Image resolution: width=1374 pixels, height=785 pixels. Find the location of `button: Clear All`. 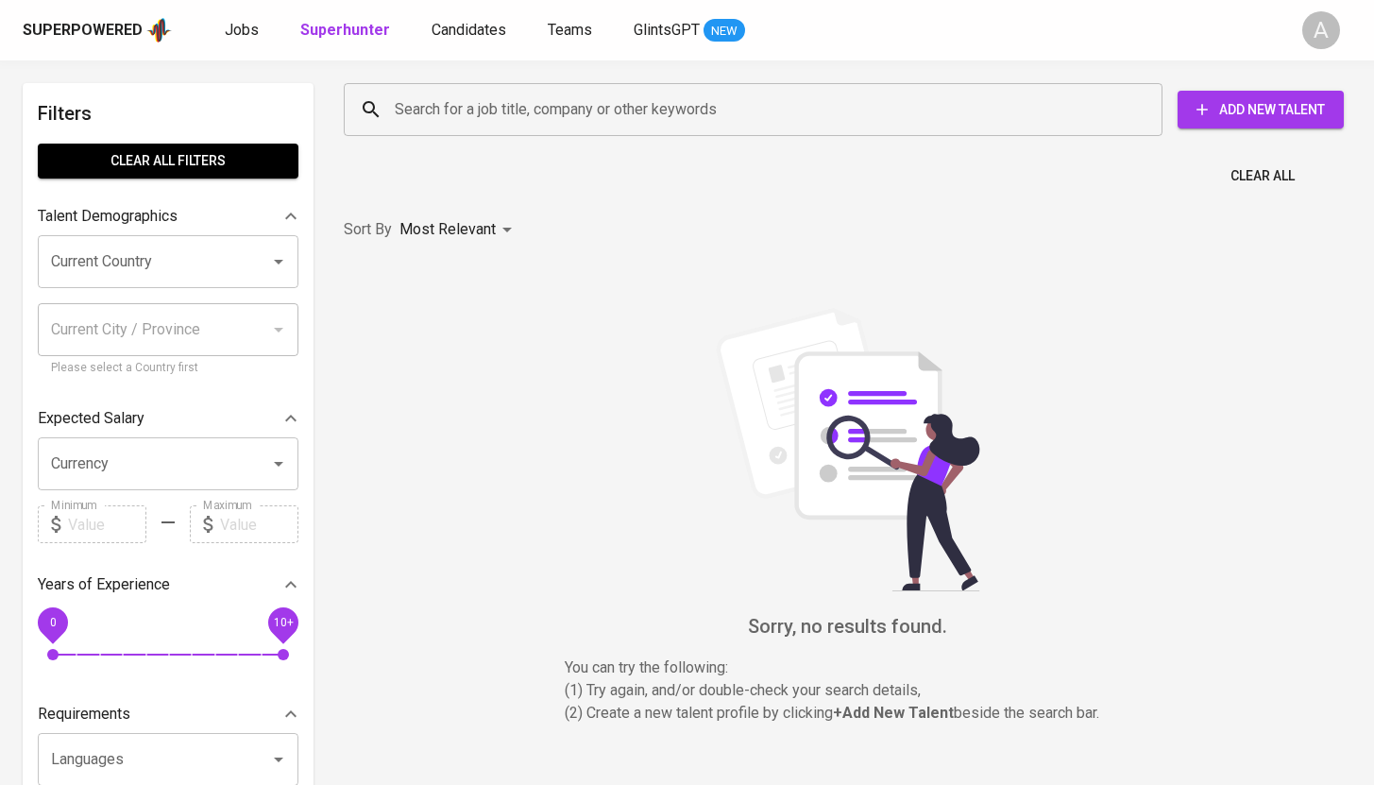

button: Clear All is located at coordinates (1263, 176).